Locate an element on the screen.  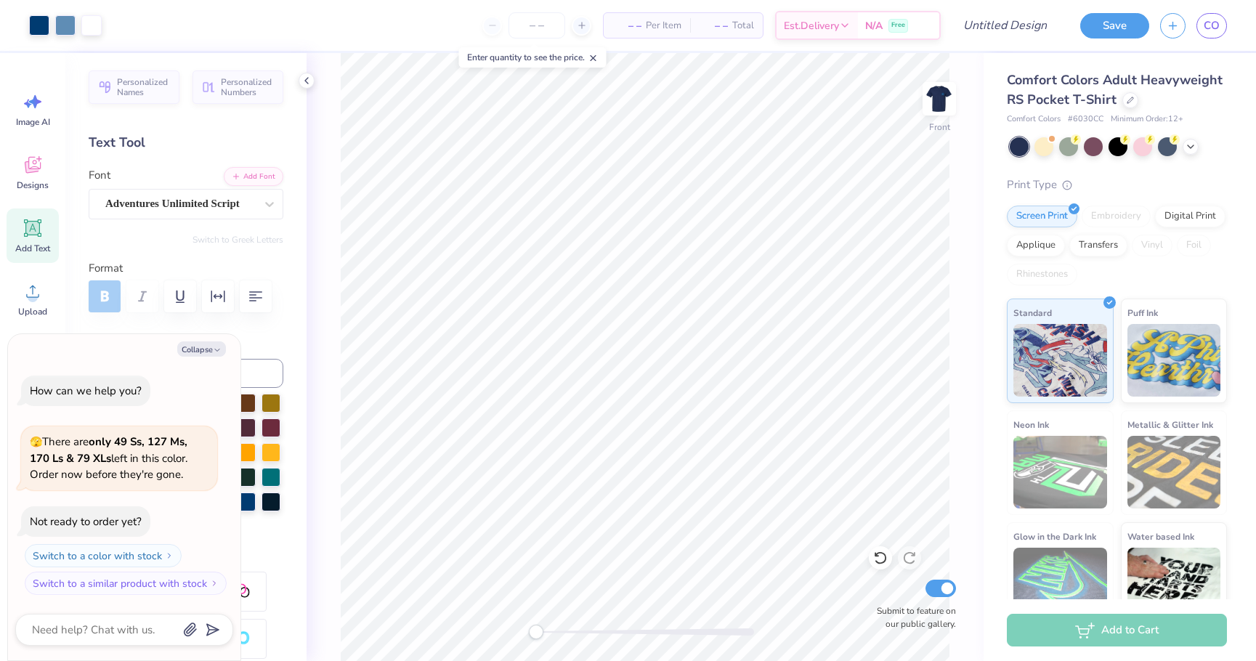
span: Free is located at coordinates (898, 25).